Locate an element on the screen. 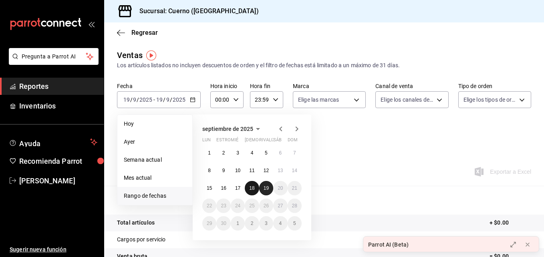 Image resolution: width=544 pixels, height=257 pixels. abbr: 20 de septiembre de 2025 is located at coordinates (280, 188).